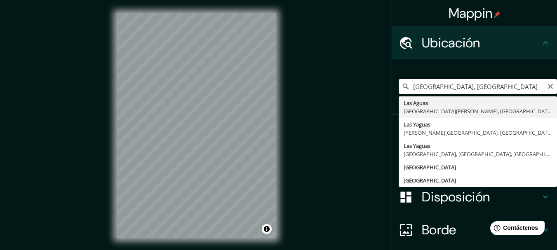 This screenshot has width=557, height=250. I want to click on input: Elige tu ciudad o zona, so click(478, 87).